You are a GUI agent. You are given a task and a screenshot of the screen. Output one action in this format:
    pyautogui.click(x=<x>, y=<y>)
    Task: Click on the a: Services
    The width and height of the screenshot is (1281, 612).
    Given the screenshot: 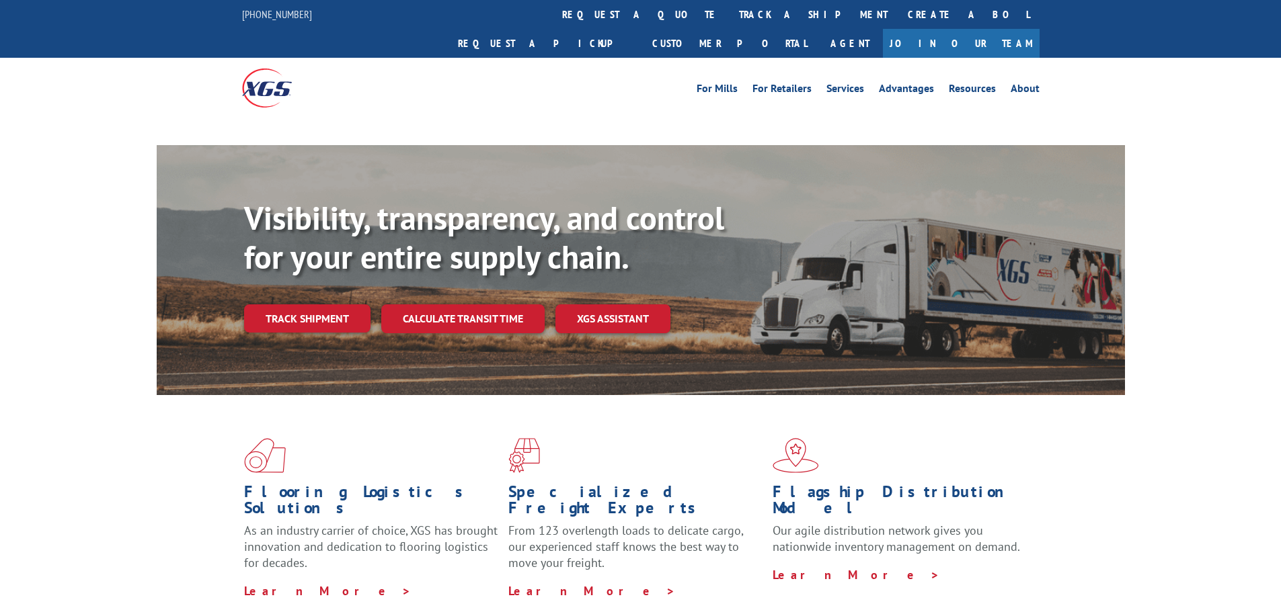 What is the action you would take?
    pyautogui.click(x=845, y=91)
    